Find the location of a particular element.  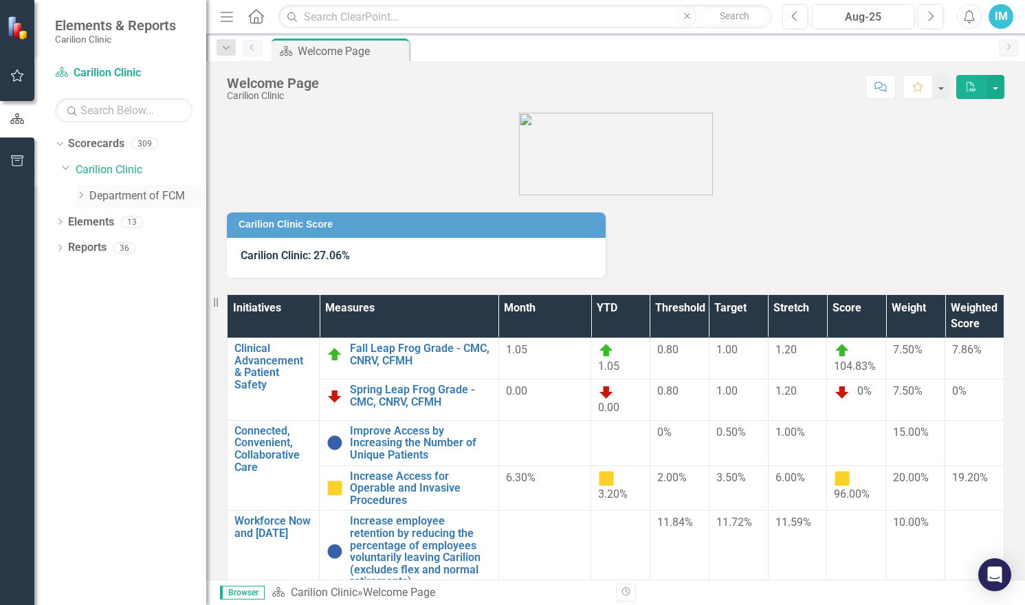

span: 0.50% is located at coordinates (731, 432).